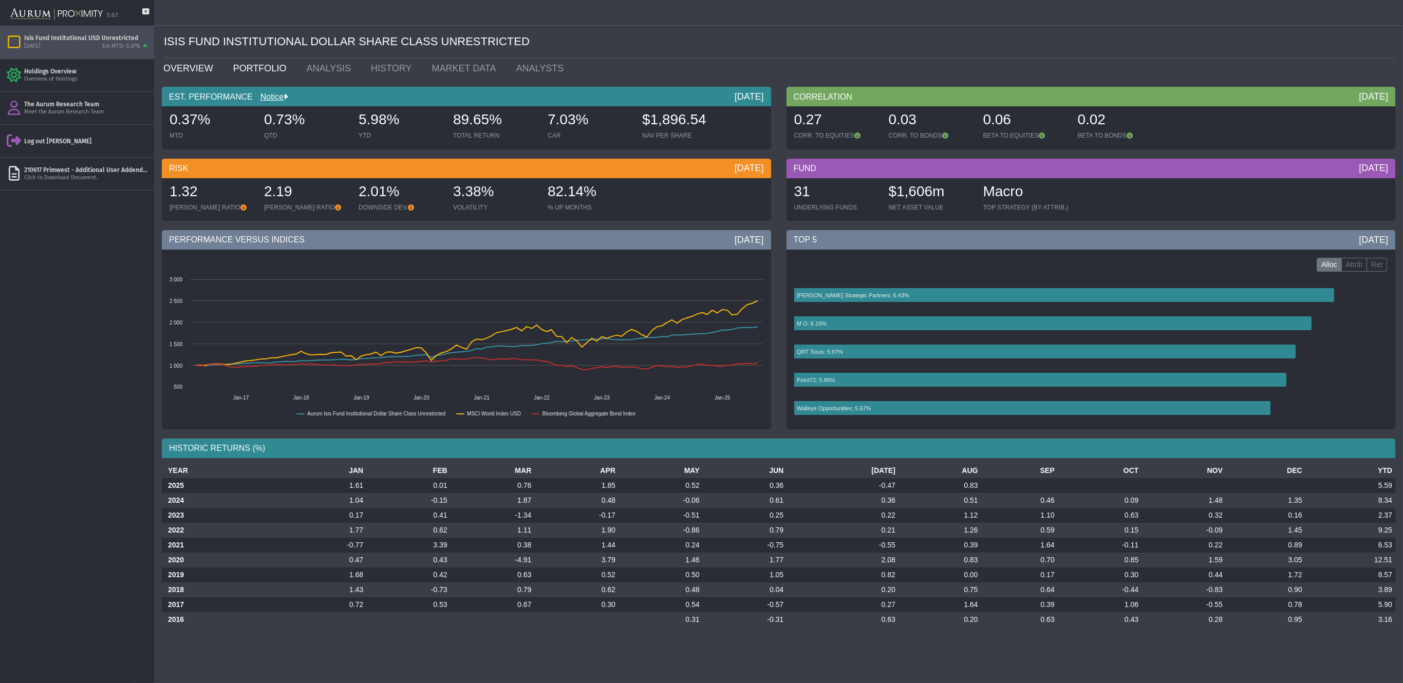 Image resolution: width=1403 pixels, height=683 pixels. What do you see at coordinates (493, 515) in the screenshot?
I see `td: -1.34` at bounding box center [493, 515].